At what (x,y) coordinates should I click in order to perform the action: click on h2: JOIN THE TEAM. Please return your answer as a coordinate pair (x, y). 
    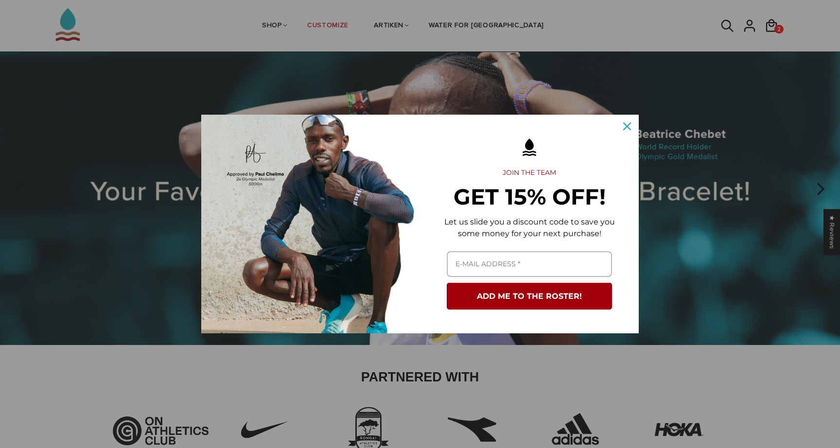
    Looking at the image, I should click on (529, 173).